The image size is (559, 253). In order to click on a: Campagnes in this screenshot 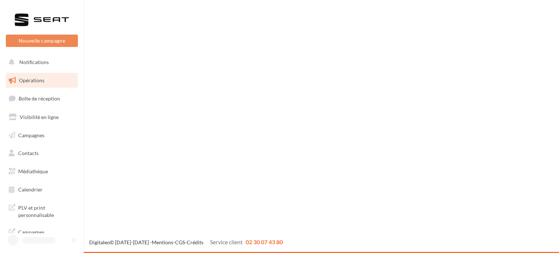, I will do `click(42, 135)`.